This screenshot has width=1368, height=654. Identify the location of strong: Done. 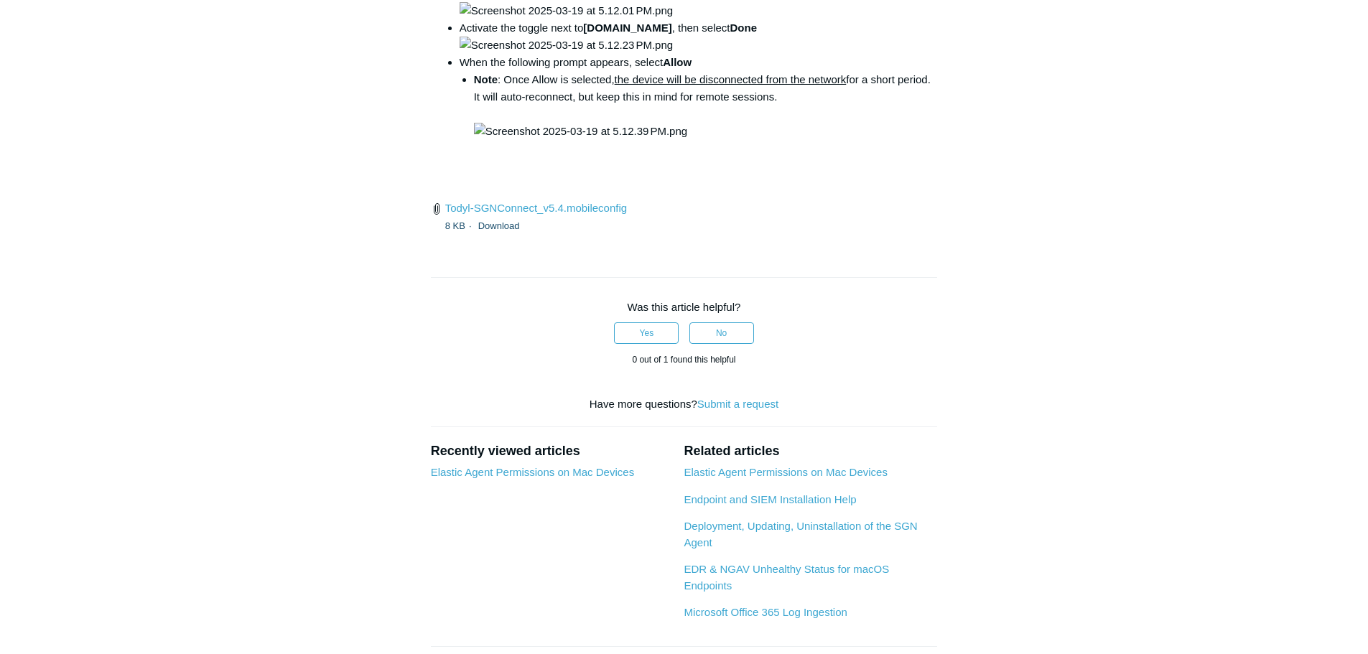
(744, 27).